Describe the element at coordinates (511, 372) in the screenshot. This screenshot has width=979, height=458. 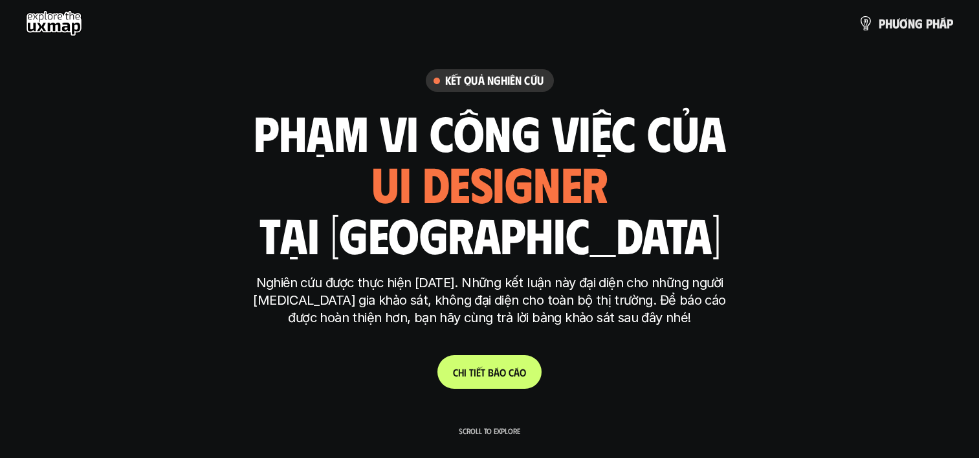
I see `span: c` at that location.